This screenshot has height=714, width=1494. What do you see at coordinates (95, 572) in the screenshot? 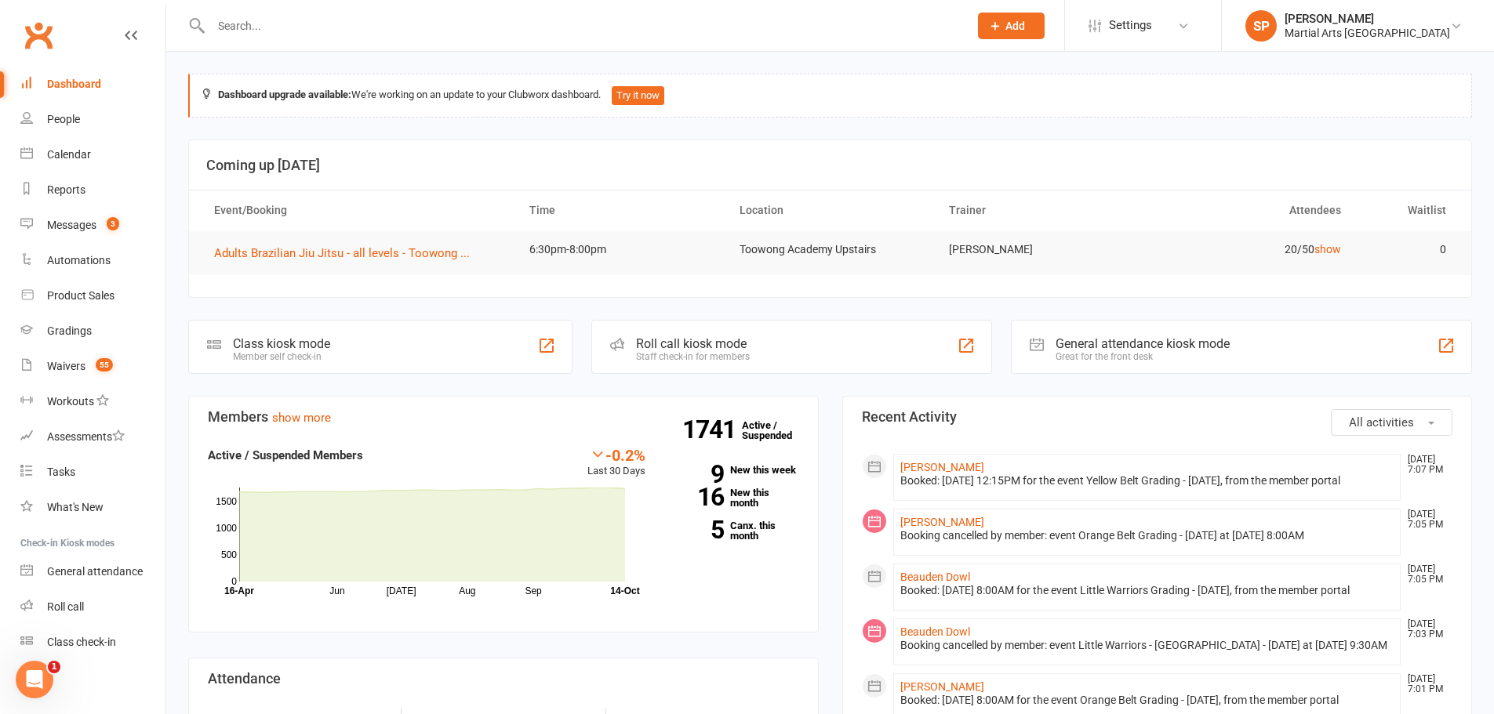
I see `div: General attendance` at bounding box center [95, 572].